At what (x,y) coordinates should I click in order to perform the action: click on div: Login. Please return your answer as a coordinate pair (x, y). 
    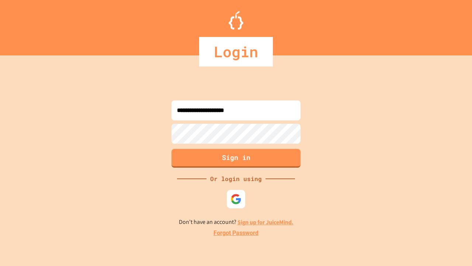
    Looking at the image, I should click on (236, 52).